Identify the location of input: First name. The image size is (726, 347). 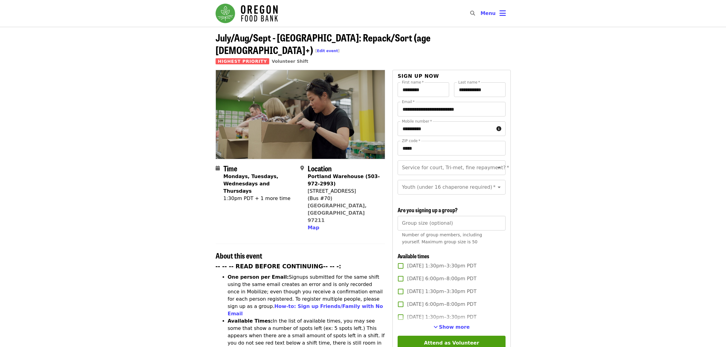
(423, 90).